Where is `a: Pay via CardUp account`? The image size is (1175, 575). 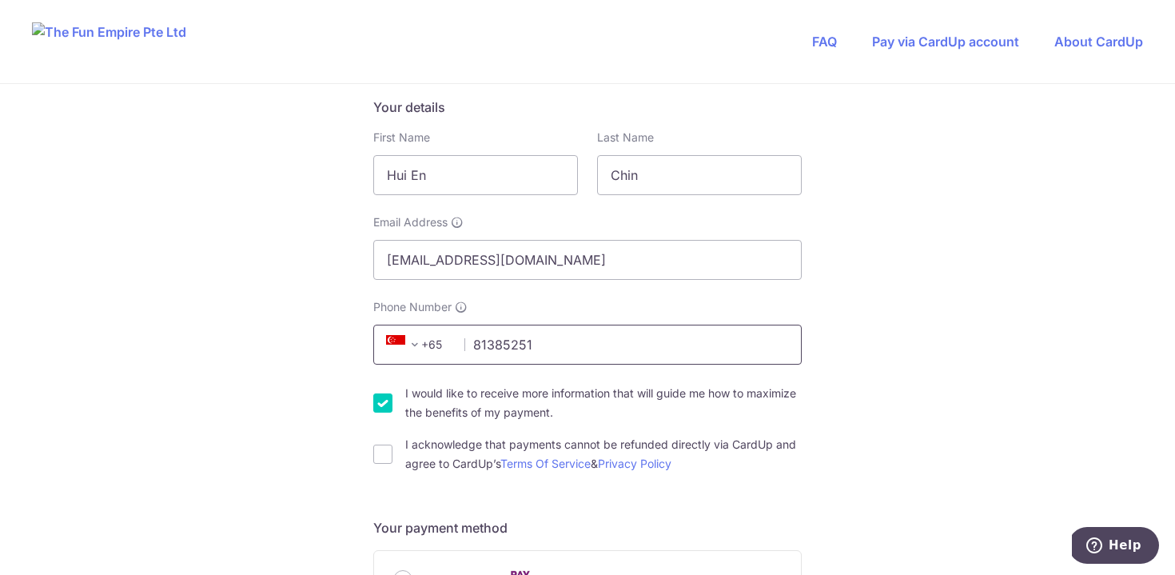
a: Pay via CardUp account is located at coordinates (945, 42).